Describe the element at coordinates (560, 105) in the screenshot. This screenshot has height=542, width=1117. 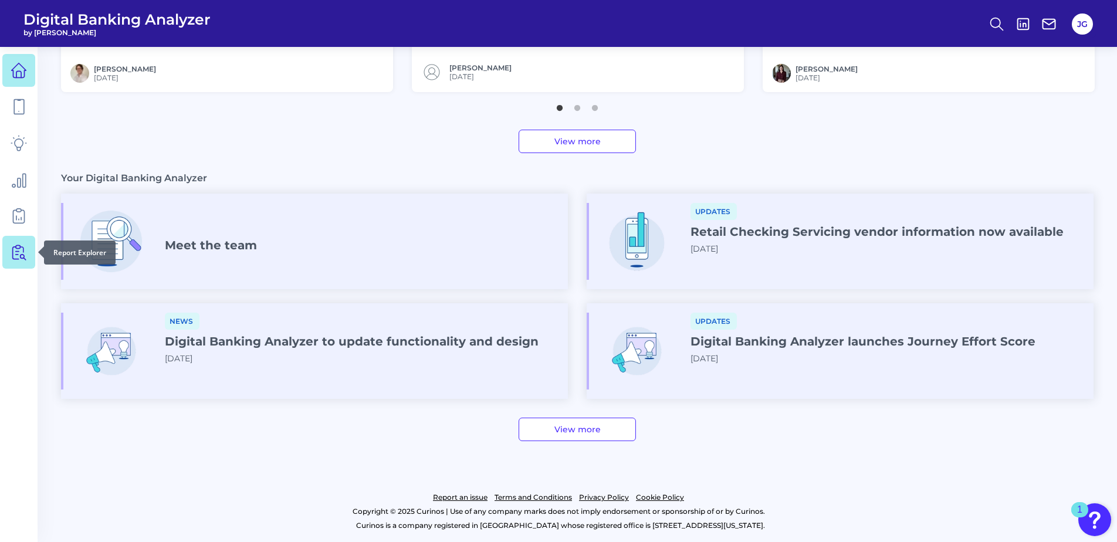
I see `button: 1` at that location.